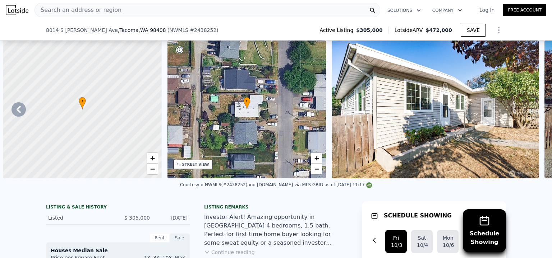  Describe the element at coordinates (369, 30) in the screenshot. I see `span: $305,000` at that location.